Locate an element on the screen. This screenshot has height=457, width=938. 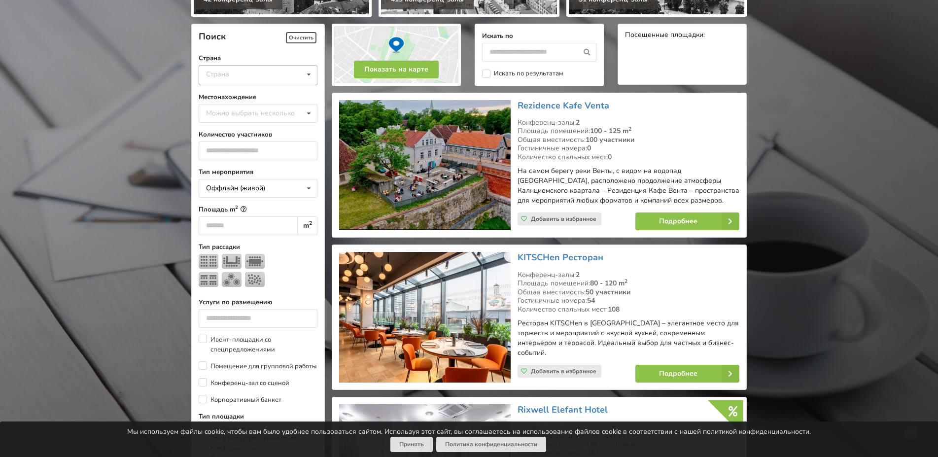
label: Страна is located at coordinates (258, 58).